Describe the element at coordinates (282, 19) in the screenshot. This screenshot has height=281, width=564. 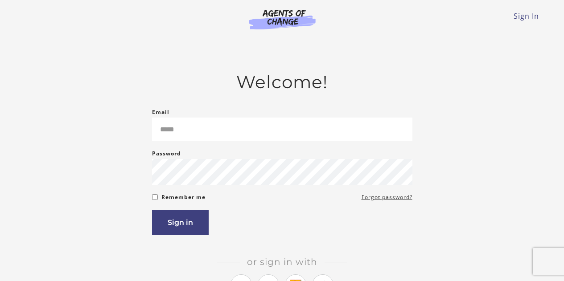
I see `img: Agents of Change Logo` at that location.